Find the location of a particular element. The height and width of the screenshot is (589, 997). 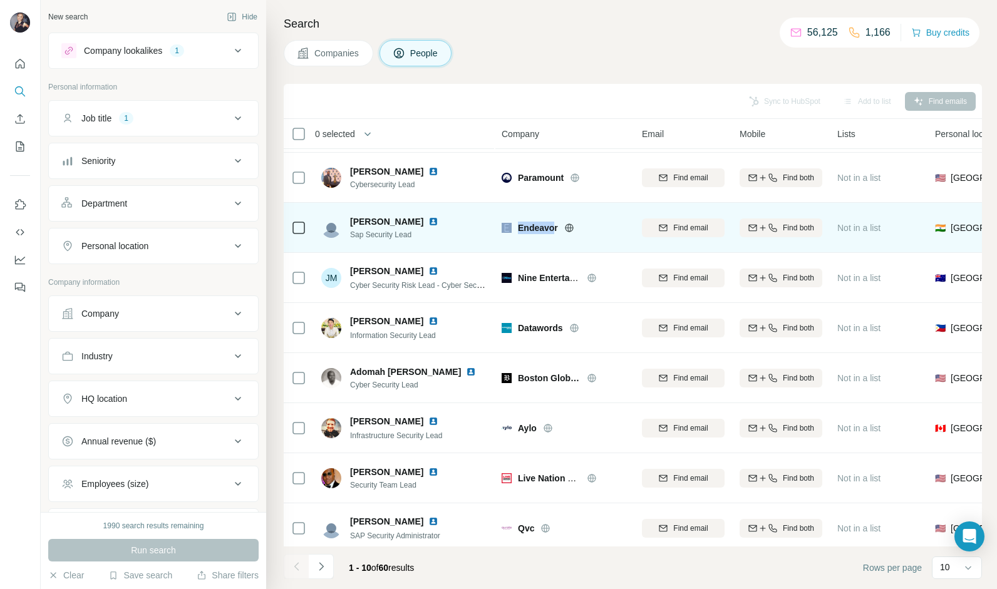

div: Department is located at coordinates (104, 204).